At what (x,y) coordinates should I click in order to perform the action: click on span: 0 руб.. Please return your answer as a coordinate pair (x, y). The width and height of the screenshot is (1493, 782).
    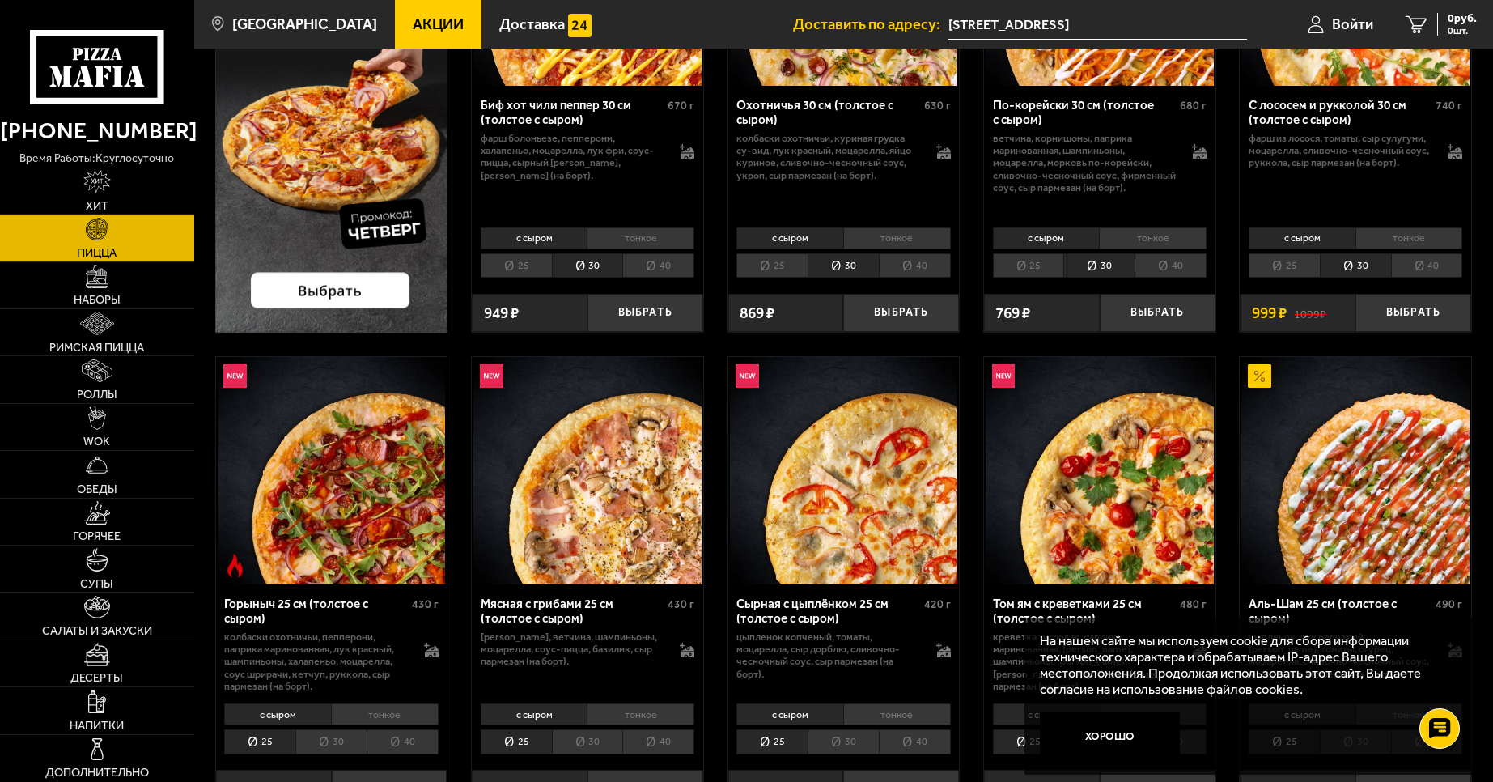
    Looking at the image, I should click on (1462, 19).